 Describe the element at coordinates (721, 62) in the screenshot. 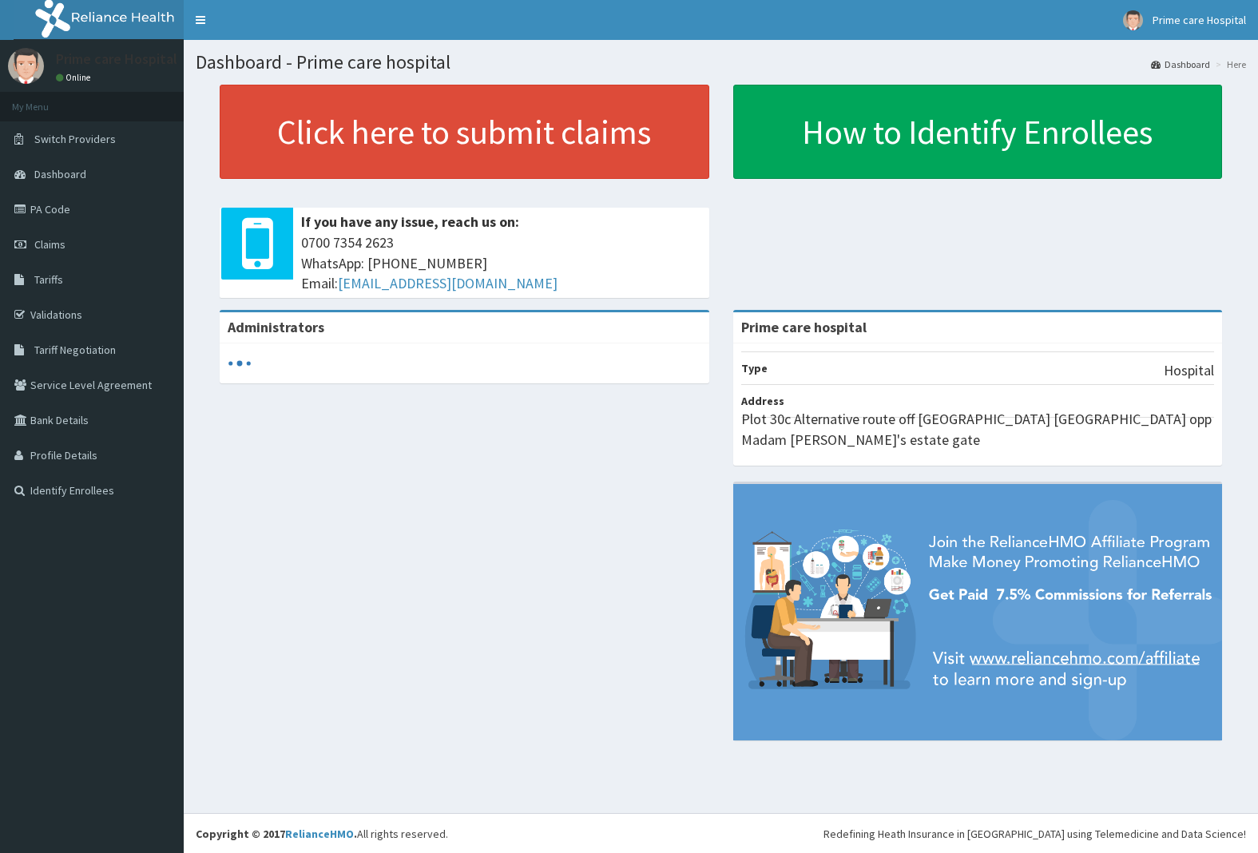

I see `h1: Dashboard - Prime care hospital` at that location.